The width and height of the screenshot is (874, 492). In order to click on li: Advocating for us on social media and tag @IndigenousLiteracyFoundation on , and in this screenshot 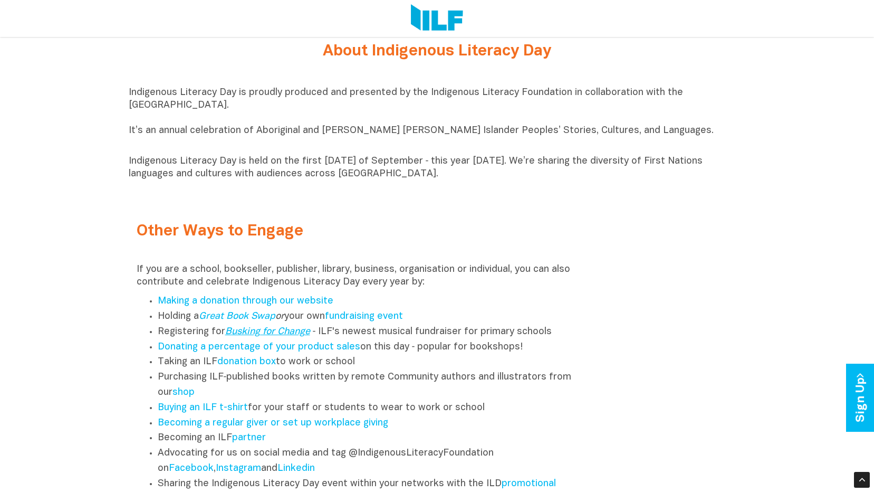, I will do `click(371, 461)`.